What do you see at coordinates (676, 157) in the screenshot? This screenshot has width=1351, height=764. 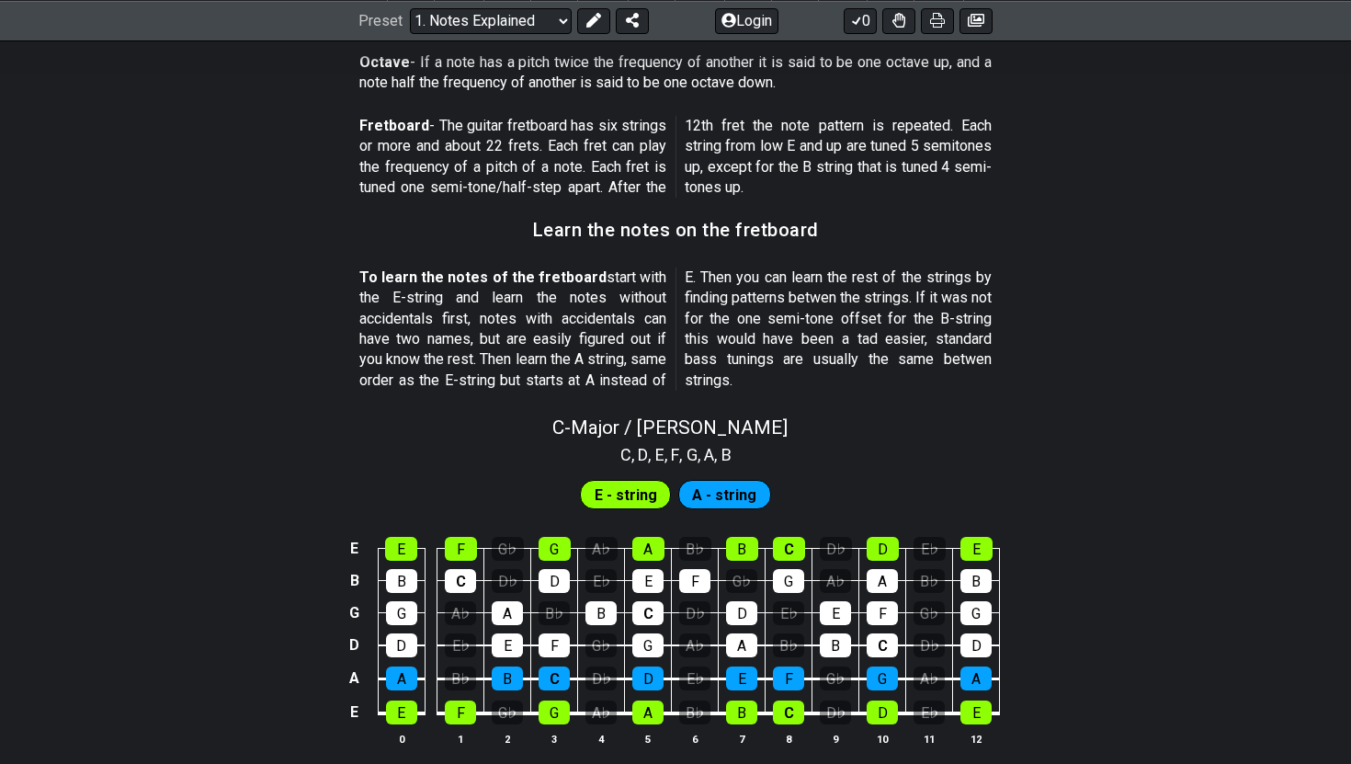 I see `p: - The guitar fretboard has six strings or more and about 22 frets. Each fret can play the frequen...` at bounding box center [676, 157].